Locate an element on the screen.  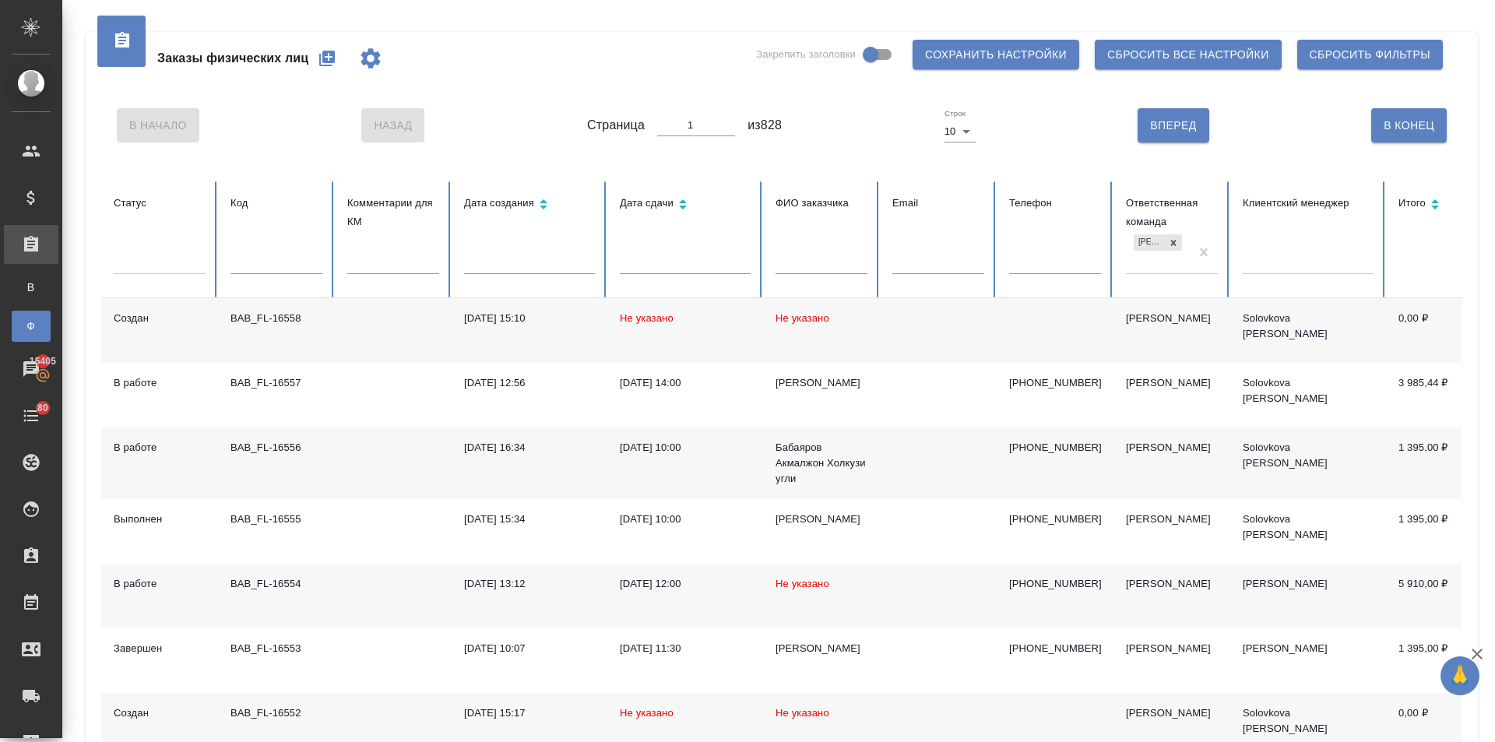
a: В is located at coordinates (31, 287).